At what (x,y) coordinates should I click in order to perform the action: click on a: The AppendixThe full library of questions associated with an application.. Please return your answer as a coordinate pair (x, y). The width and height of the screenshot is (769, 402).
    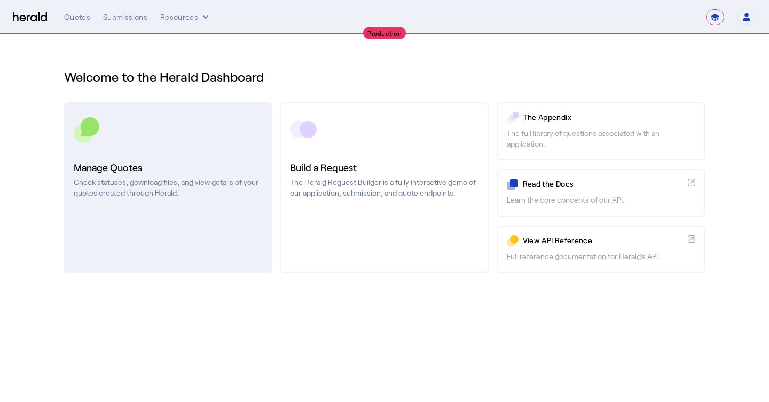
    Looking at the image, I should click on (601, 131).